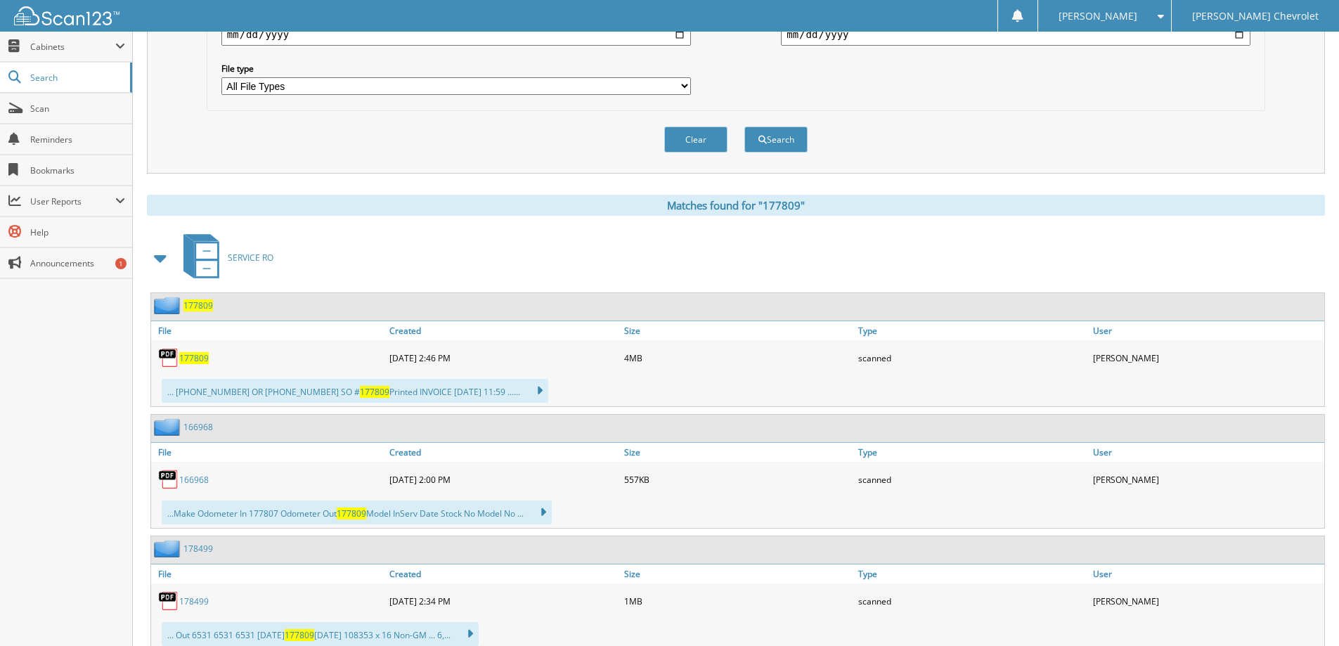  Describe the element at coordinates (250, 257) in the screenshot. I see `span: SERVICE RO` at that location.